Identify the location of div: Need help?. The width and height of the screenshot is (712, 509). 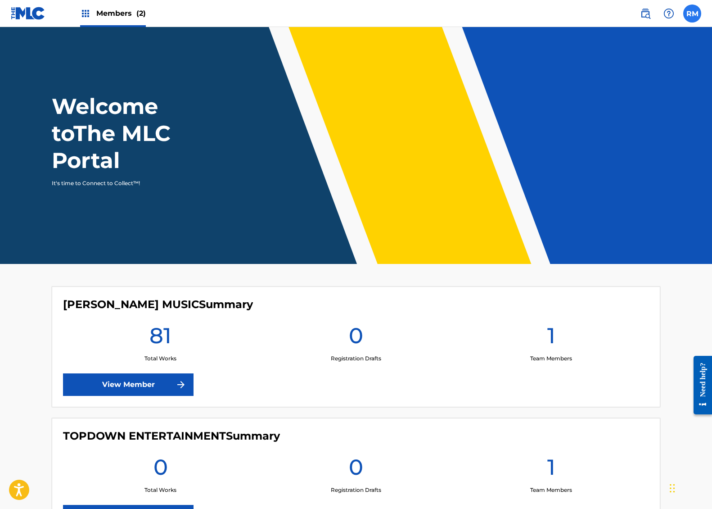
(16, 31).